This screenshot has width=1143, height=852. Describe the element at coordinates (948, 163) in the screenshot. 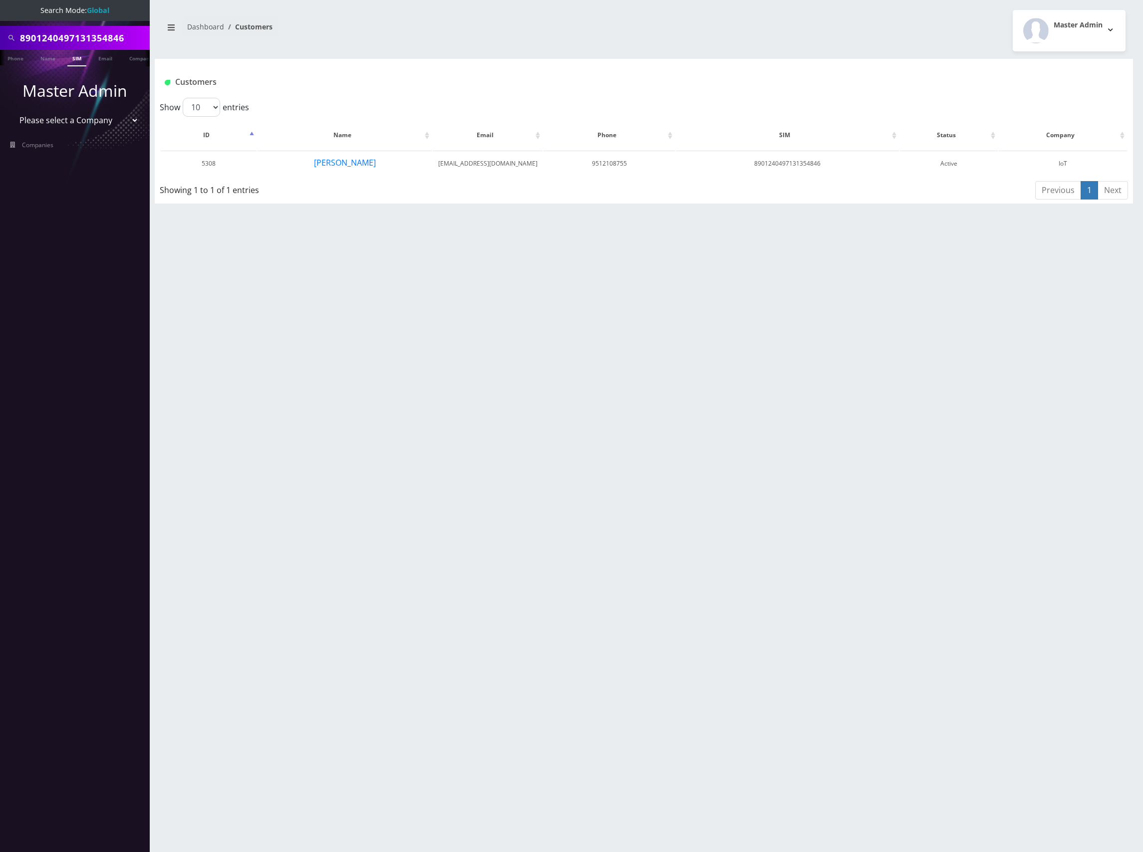

I see `td: Active` at that location.